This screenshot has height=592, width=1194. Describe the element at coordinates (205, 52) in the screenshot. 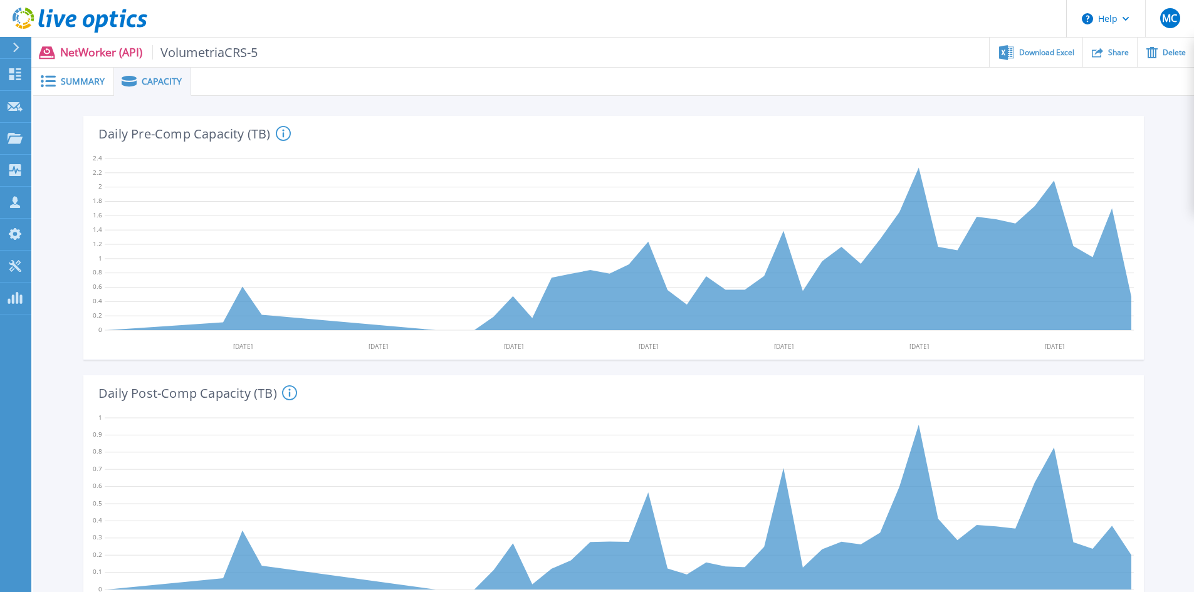

I see `span: VolumetriaCRS-5` at that location.